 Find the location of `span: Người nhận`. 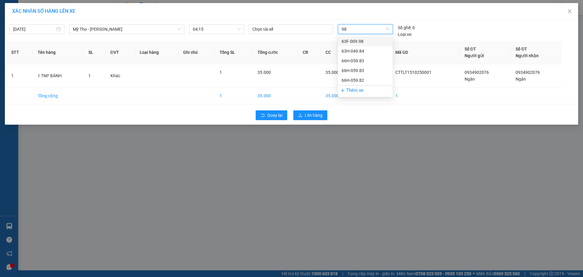

span: Người nhận is located at coordinates (527, 56).